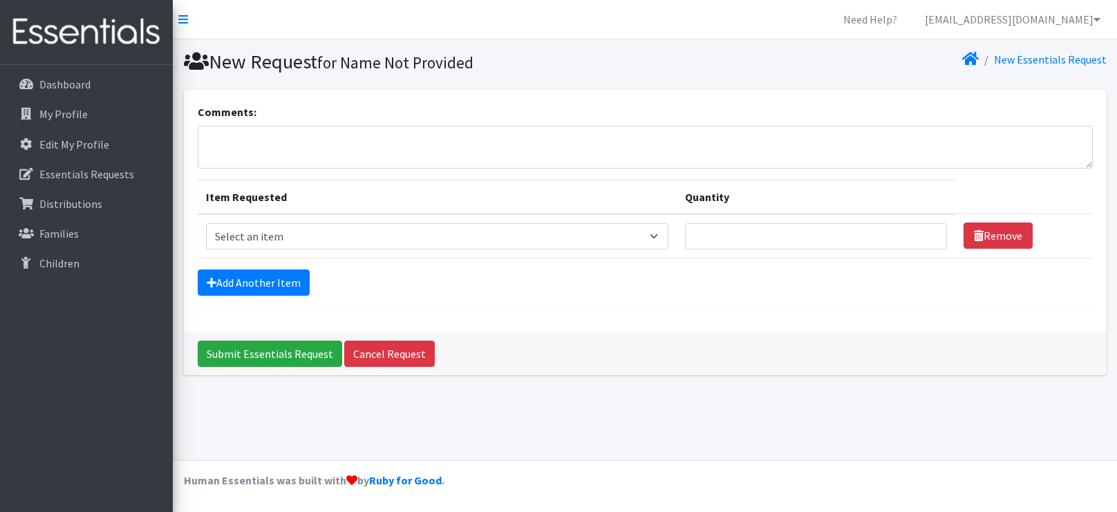  I want to click on a: Edit My Profile, so click(86, 144).